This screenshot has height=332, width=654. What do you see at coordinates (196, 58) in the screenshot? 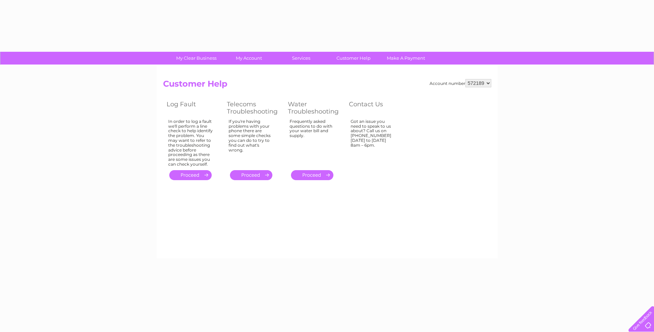
I see `a: My Clear Business` at bounding box center [196, 58].